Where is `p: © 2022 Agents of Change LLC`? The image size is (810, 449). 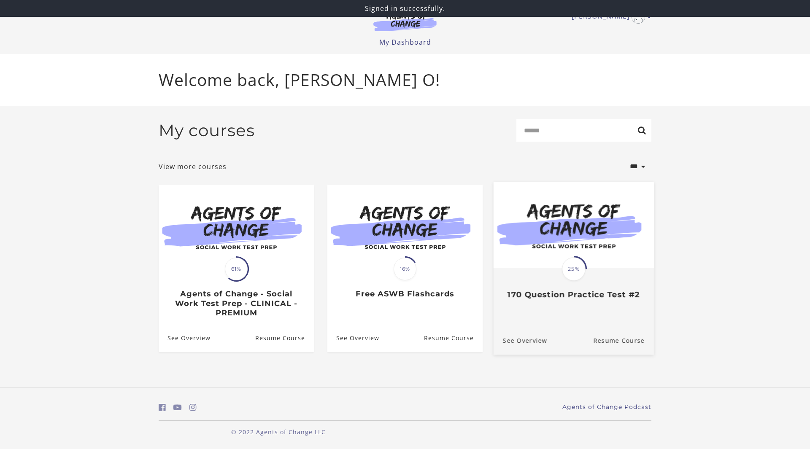
p: © 2022 Agents of Change LLC is located at coordinates (278, 432).